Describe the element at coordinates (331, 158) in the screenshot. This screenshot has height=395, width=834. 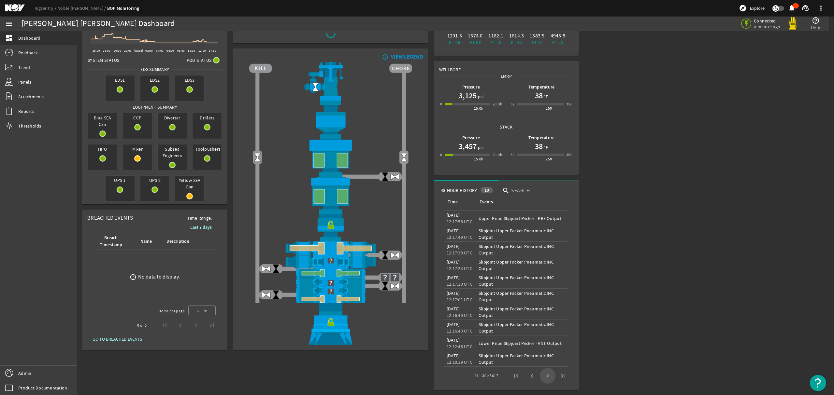
I see `img: UpperAnnularOpen.png` at that location.